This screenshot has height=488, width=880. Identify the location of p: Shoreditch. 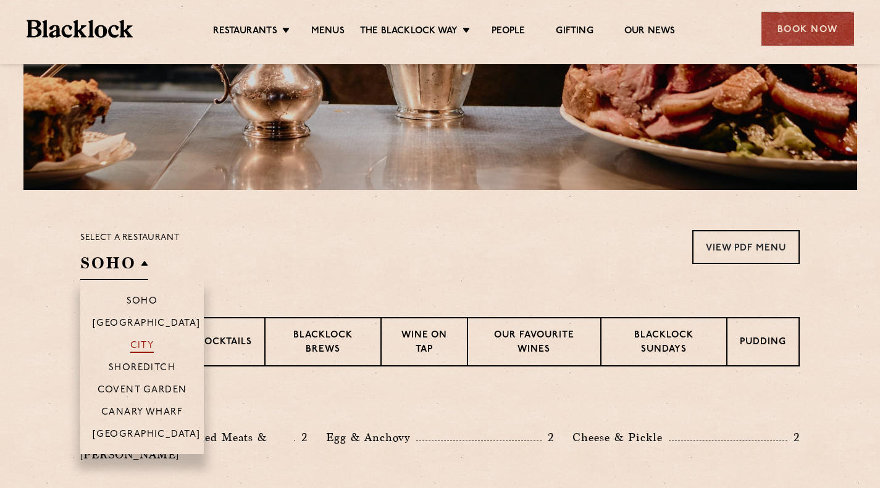
(142, 369).